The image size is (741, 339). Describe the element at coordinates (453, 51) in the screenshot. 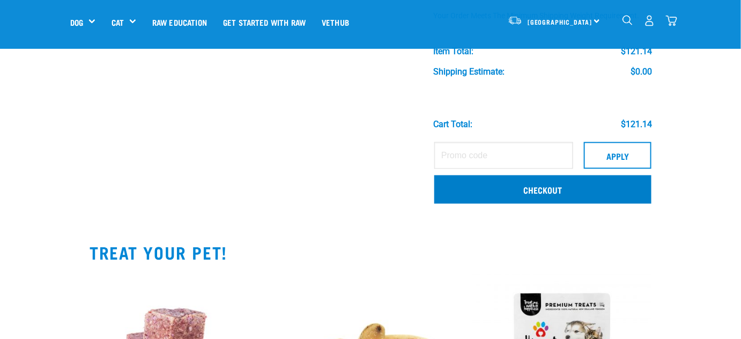

I see `div: Item Total:` at that location.